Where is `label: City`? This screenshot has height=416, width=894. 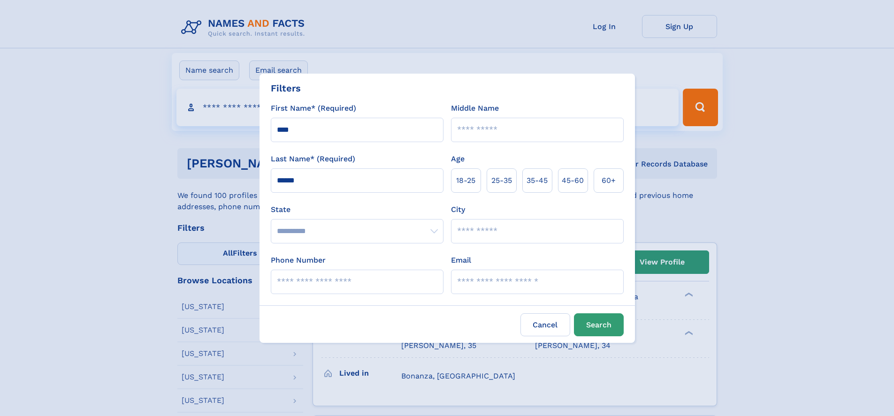
label: City is located at coordinates (458, 210).